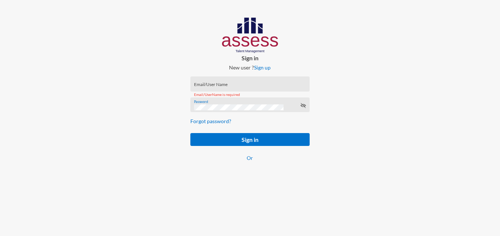  Describe the element at coordinates (250, 67) in the screenshot. I see `p: New user ?` at that location.